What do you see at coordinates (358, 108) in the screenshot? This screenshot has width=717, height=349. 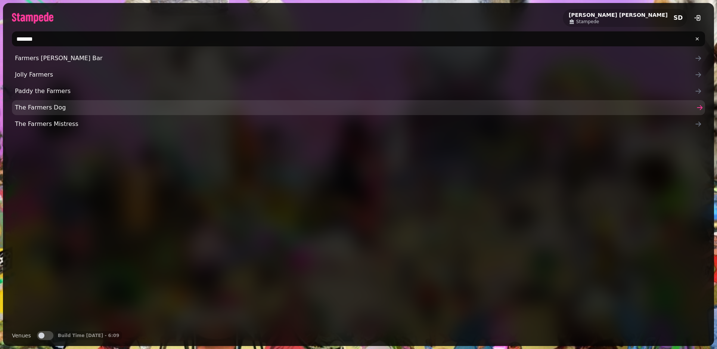 I see `a: The Farmers Dog` at bounding box center [358, 108].